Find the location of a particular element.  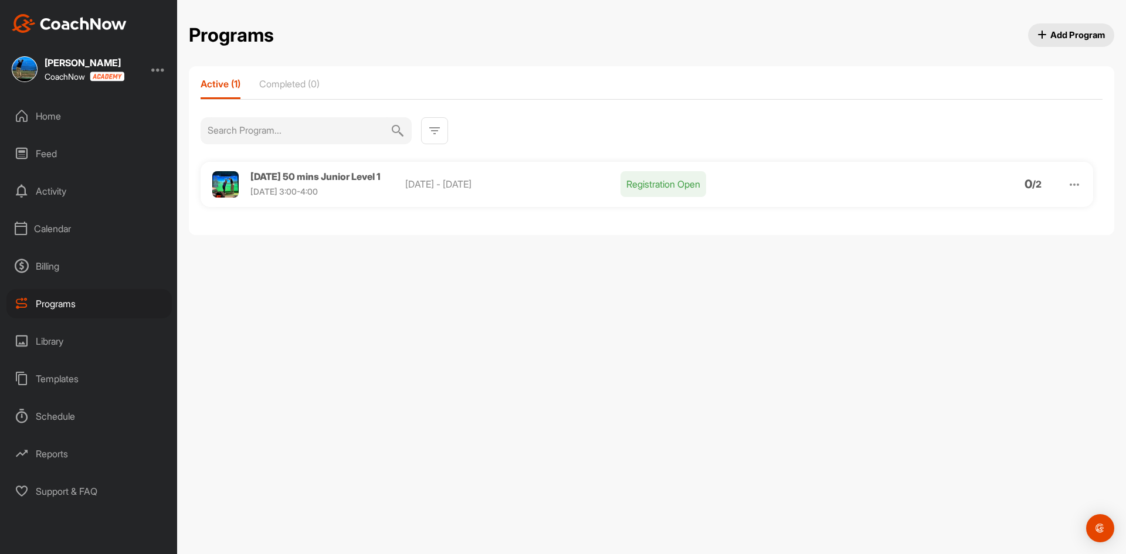

img: arrow_down is located at coordinates (1075, 185).